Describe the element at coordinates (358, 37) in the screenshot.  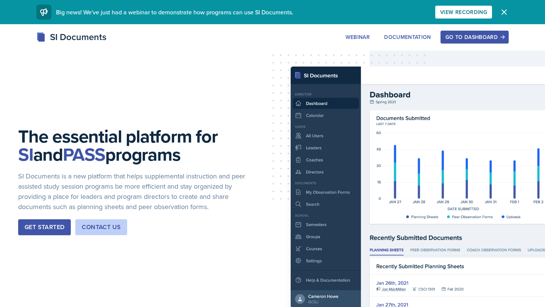
I see `div: Webinar` at that location.